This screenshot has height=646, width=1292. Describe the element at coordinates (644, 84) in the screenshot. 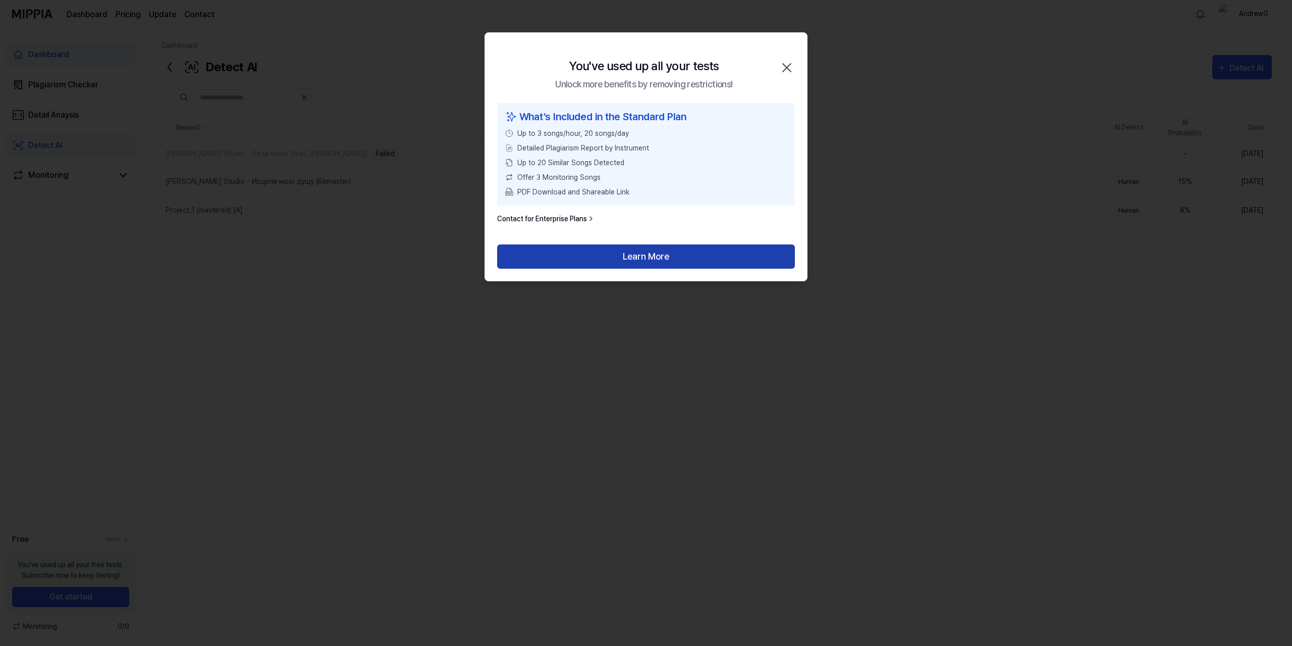

I see `div: Unlock more benefits by removing restrictions!` at that location.